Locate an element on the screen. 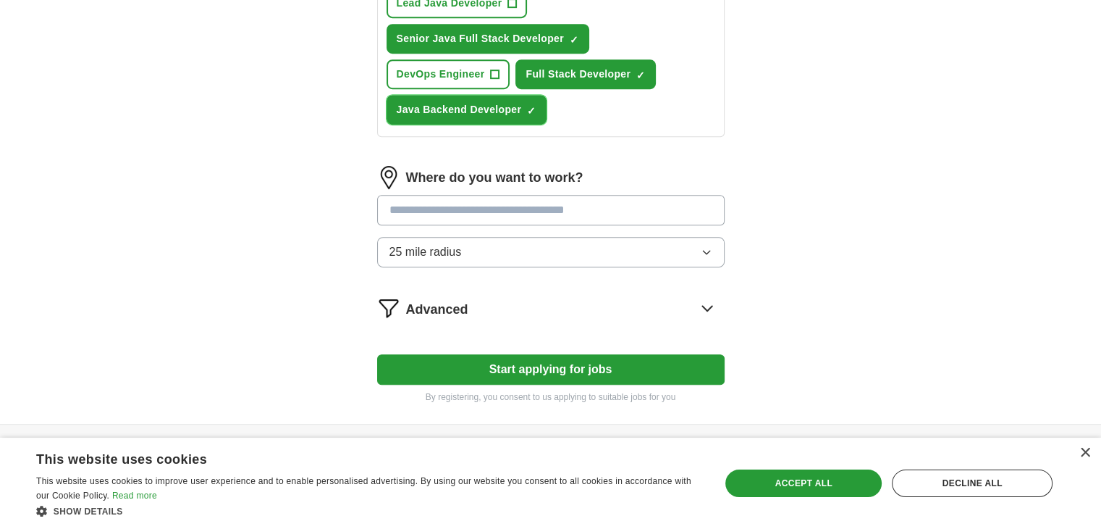 The height and width of the screenshot is (529, 1101). button: Full Stack Developer✓ is located at coordinates (586, 74).